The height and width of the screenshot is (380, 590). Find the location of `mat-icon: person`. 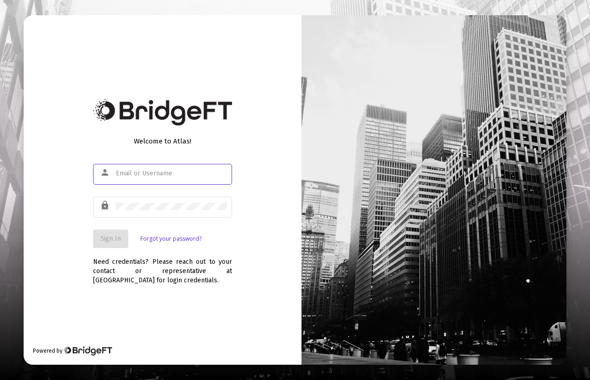

mat-icon: person is located at coordinates (106, 173).